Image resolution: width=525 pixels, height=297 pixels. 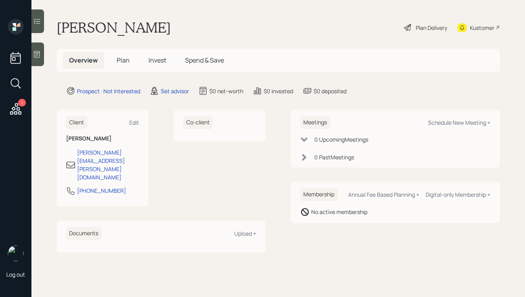 What do you see at coordinates (77, 122) in the screenshot?
I see `h6: Client` at bounding box center [77, 122].